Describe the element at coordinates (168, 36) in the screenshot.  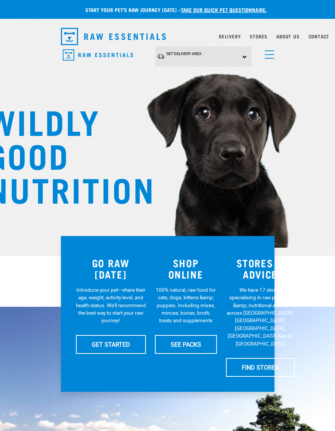
I see `nav: dropdown navigation` at that location.